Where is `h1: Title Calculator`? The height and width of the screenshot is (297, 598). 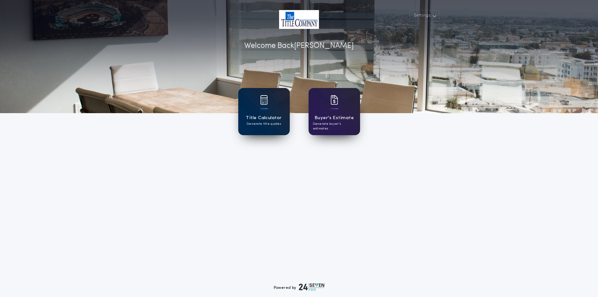
h1: Title Calculator is located at coordinates (264, 118).